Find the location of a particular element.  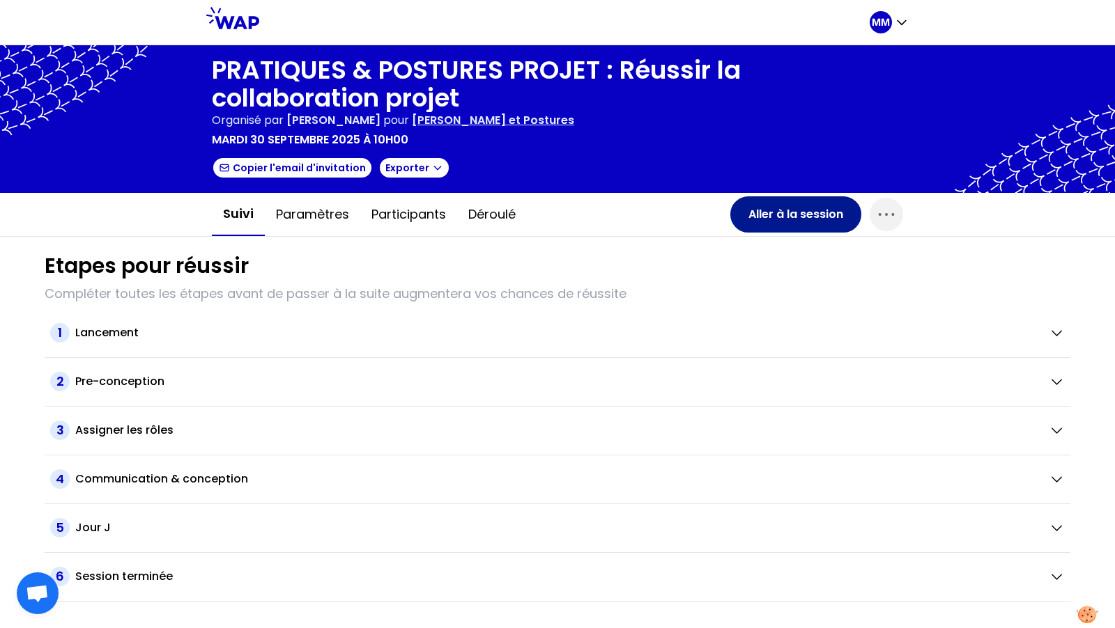

button: Paramètres is located at coordinates (312, 215).